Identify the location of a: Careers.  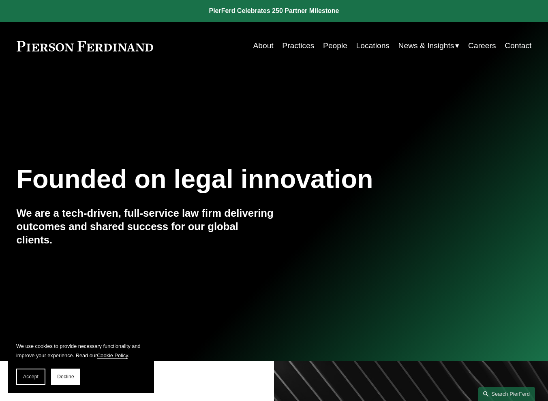
(482, 46).